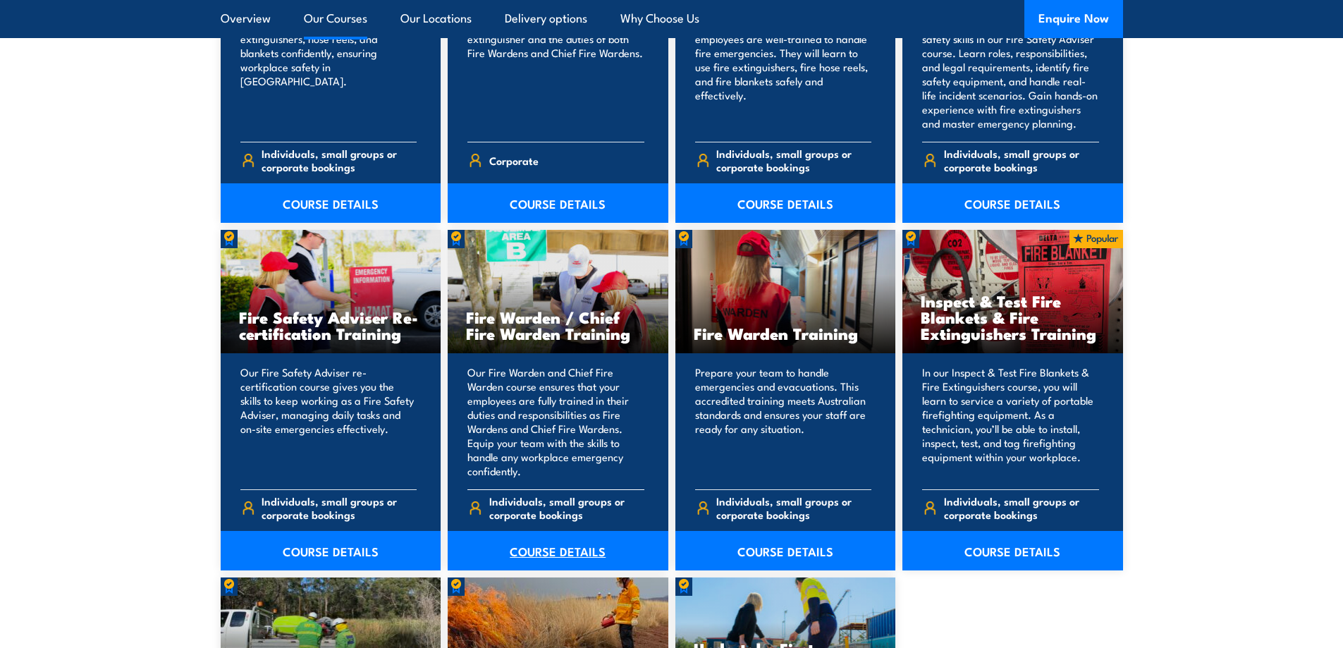 The height and width of the screenshot is (648, 1343). Describe the element at coordinates (785, 333) in the screenshot. I see `h3: Fire Warden Training` at that location.